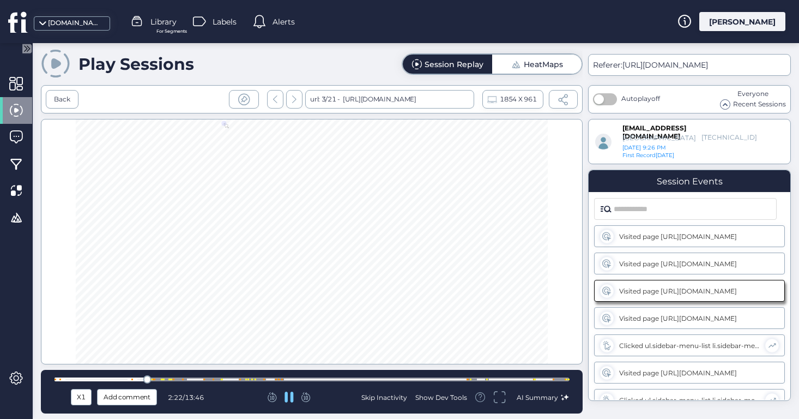 The width and height of the screenshot is (799, 419). What do you see at coordinates (194, 397) in the screenshot?
I see `span: 13:46` at bounding box center [194, 397].